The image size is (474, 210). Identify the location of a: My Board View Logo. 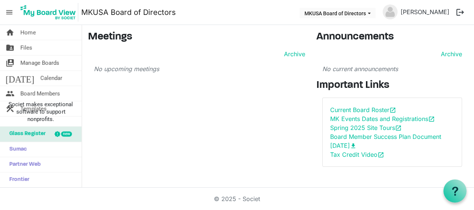
(50, 12).